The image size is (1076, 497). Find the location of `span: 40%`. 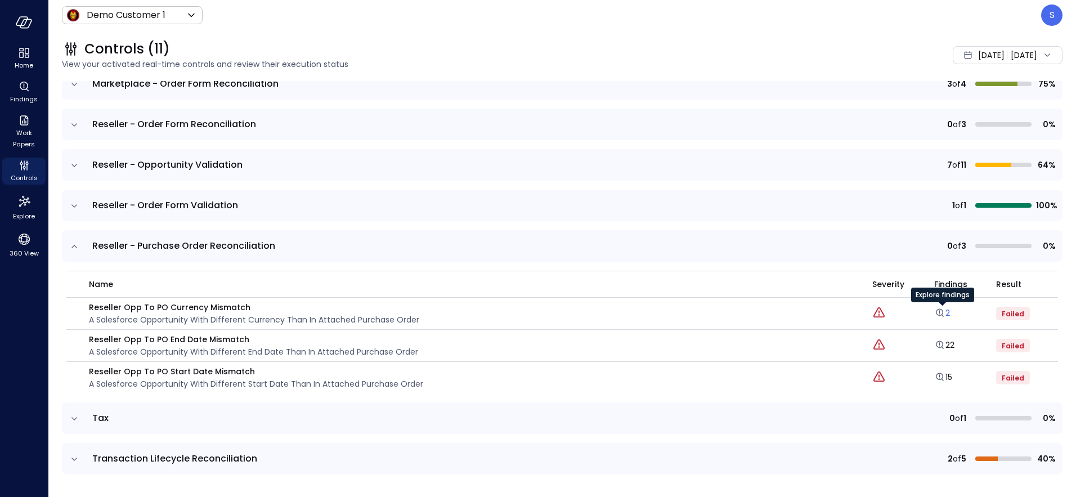

span: 40% is located at coordinates (1045, 459).